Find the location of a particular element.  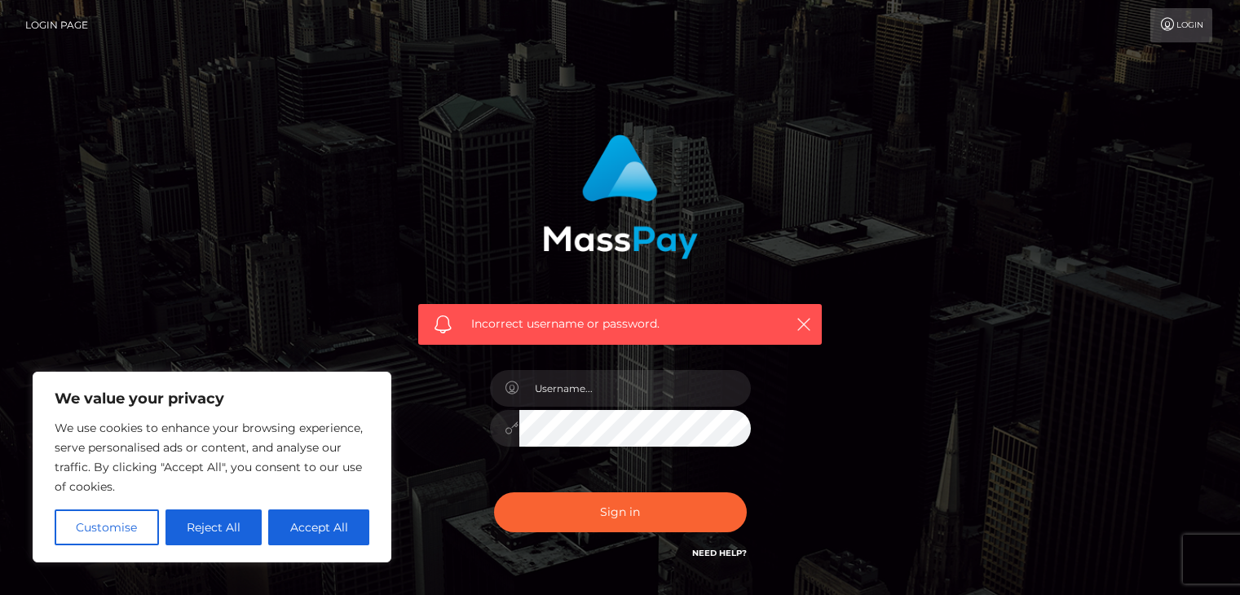

button: Reject All is located at coordinates (214, 528).